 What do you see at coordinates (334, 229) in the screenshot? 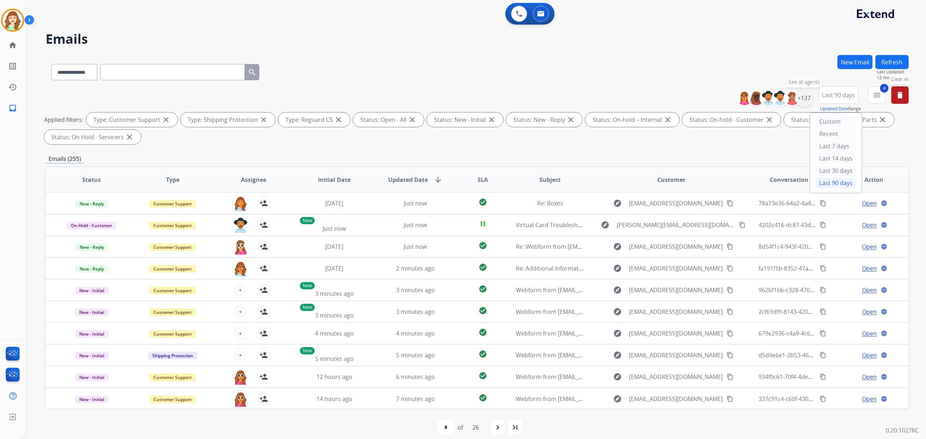
I see `span: Just now` at bounding box center [334, 229].